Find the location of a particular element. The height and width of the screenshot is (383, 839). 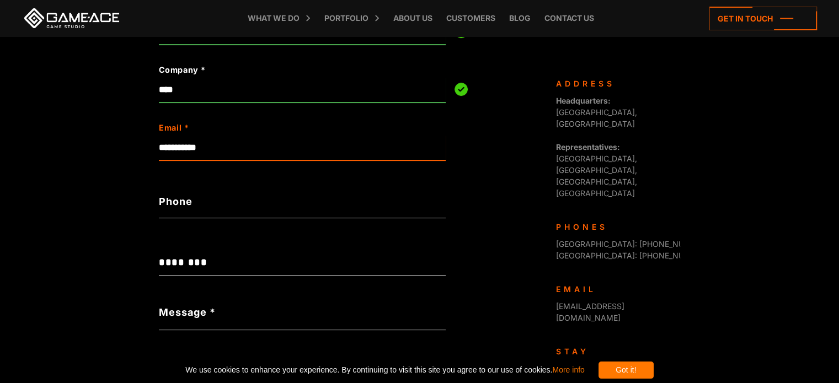

strong: Representatives: is located at coordinates (588, 147).